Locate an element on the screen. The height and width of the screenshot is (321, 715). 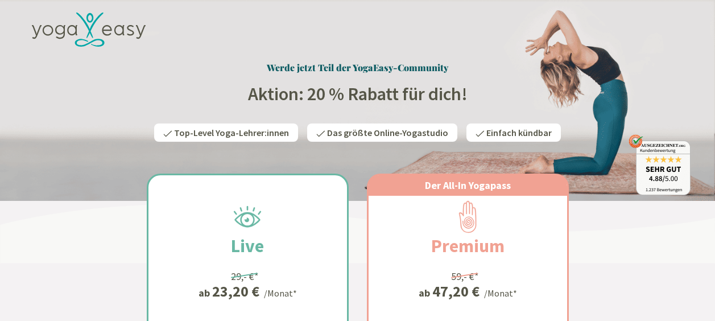
img: ausgezeichnet_badge.png is located at coordinates (659, 164).